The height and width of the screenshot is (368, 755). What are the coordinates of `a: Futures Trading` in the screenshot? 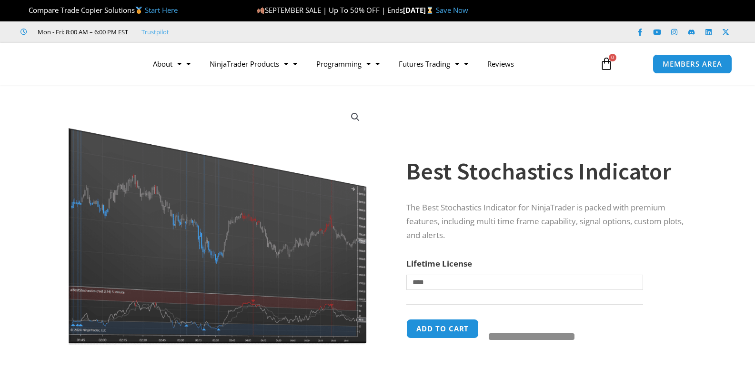 It's located at (434, 64).